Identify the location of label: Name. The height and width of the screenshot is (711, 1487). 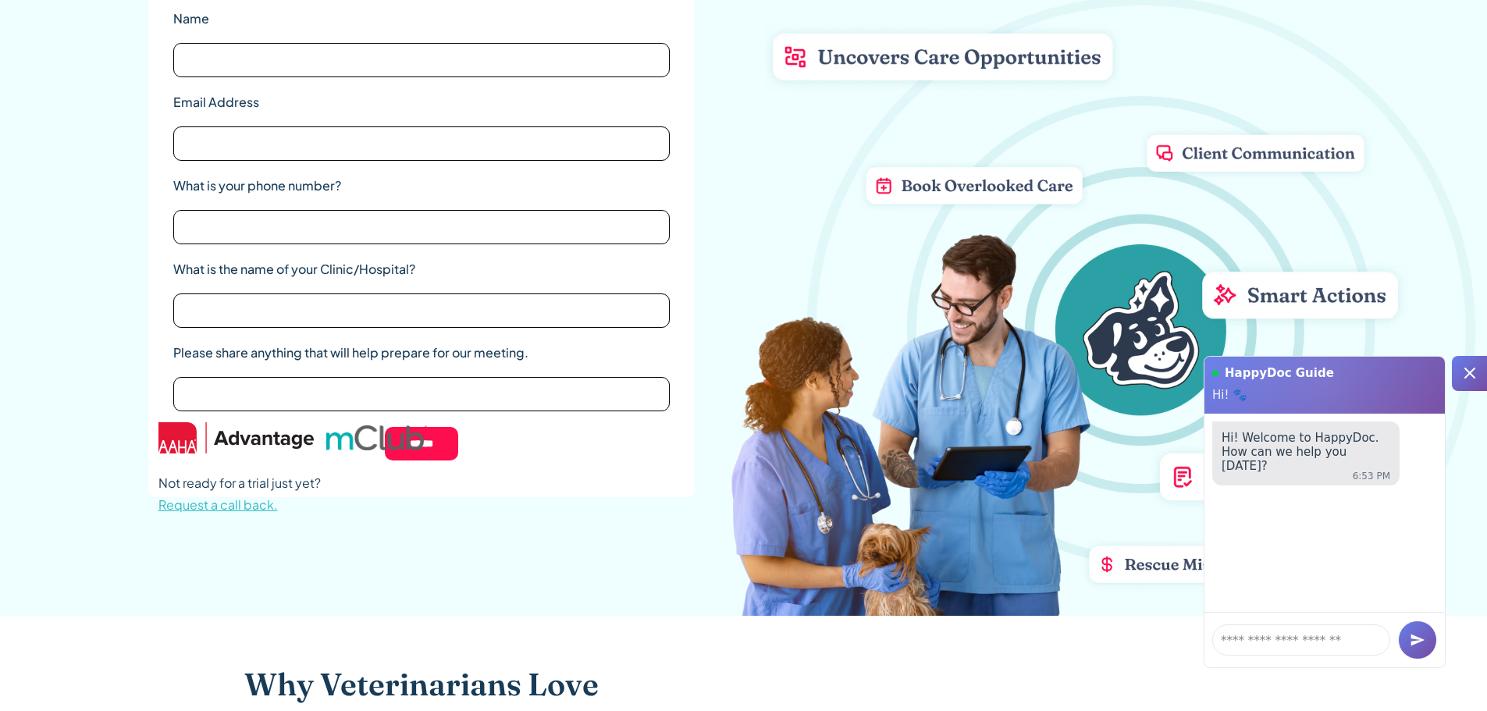
(421, 19).